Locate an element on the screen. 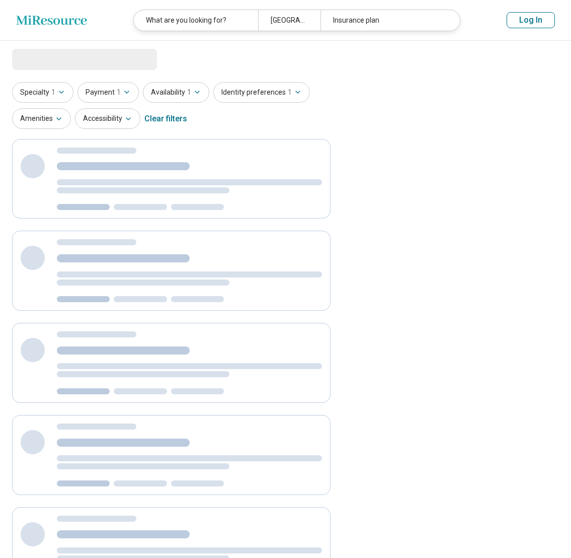 This screenshot has height=558, width=571. button: Payment1 is located at coordinates (108, 92).